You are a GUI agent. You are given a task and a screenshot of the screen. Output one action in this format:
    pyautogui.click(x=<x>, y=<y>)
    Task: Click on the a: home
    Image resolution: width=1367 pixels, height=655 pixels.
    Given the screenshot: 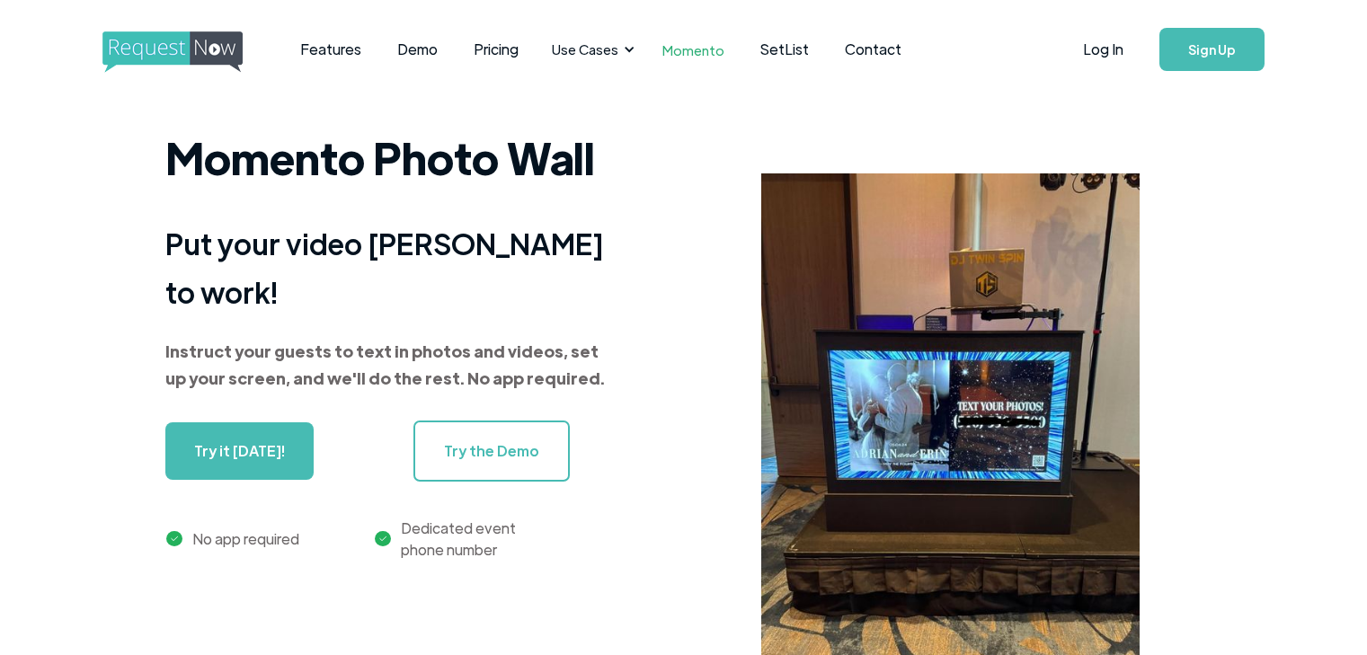 What is the action you would take?
    pyautogui.click(x=170, y=49)
    